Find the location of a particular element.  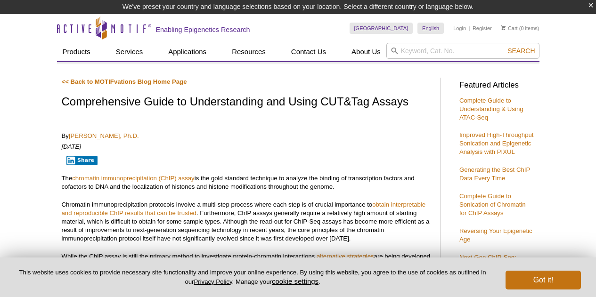

a: alternative strategies is located at coordinates (345, 256).